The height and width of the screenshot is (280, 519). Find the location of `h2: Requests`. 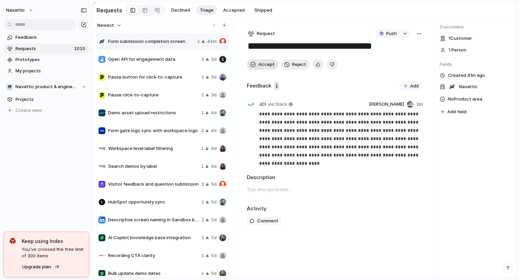

h2: Requests is located at coordinates (109, 10).